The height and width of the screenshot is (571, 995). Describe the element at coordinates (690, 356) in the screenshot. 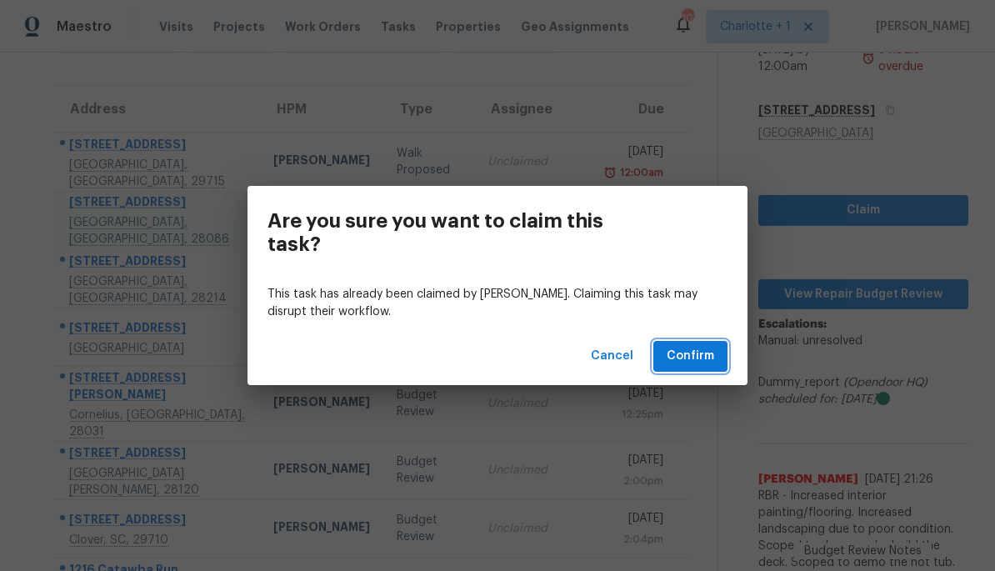

I see `button: Confirm` at that location.